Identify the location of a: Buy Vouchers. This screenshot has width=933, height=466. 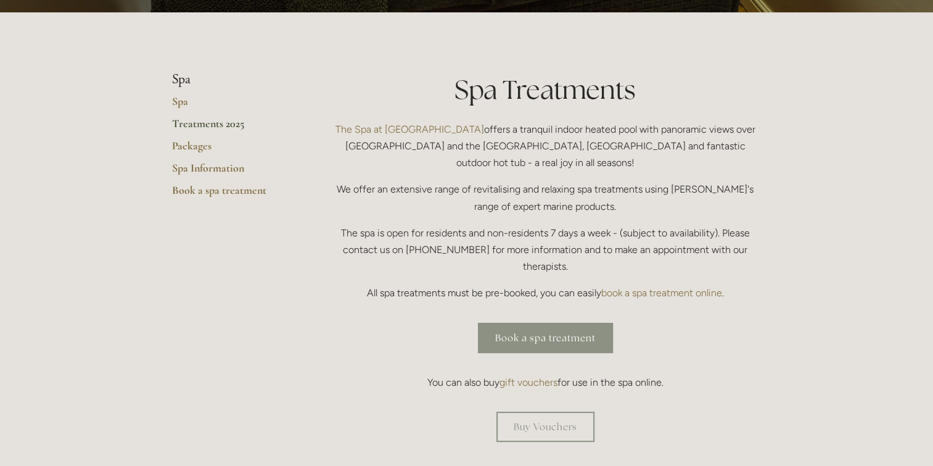
(545, 426).